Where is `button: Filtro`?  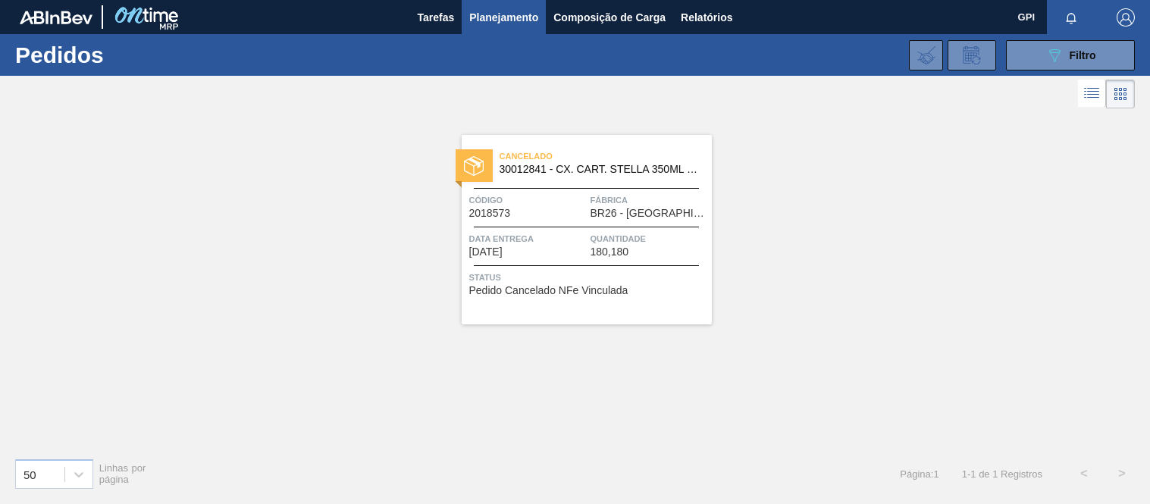 button: Filtro is located at coordinates (1071, 55).